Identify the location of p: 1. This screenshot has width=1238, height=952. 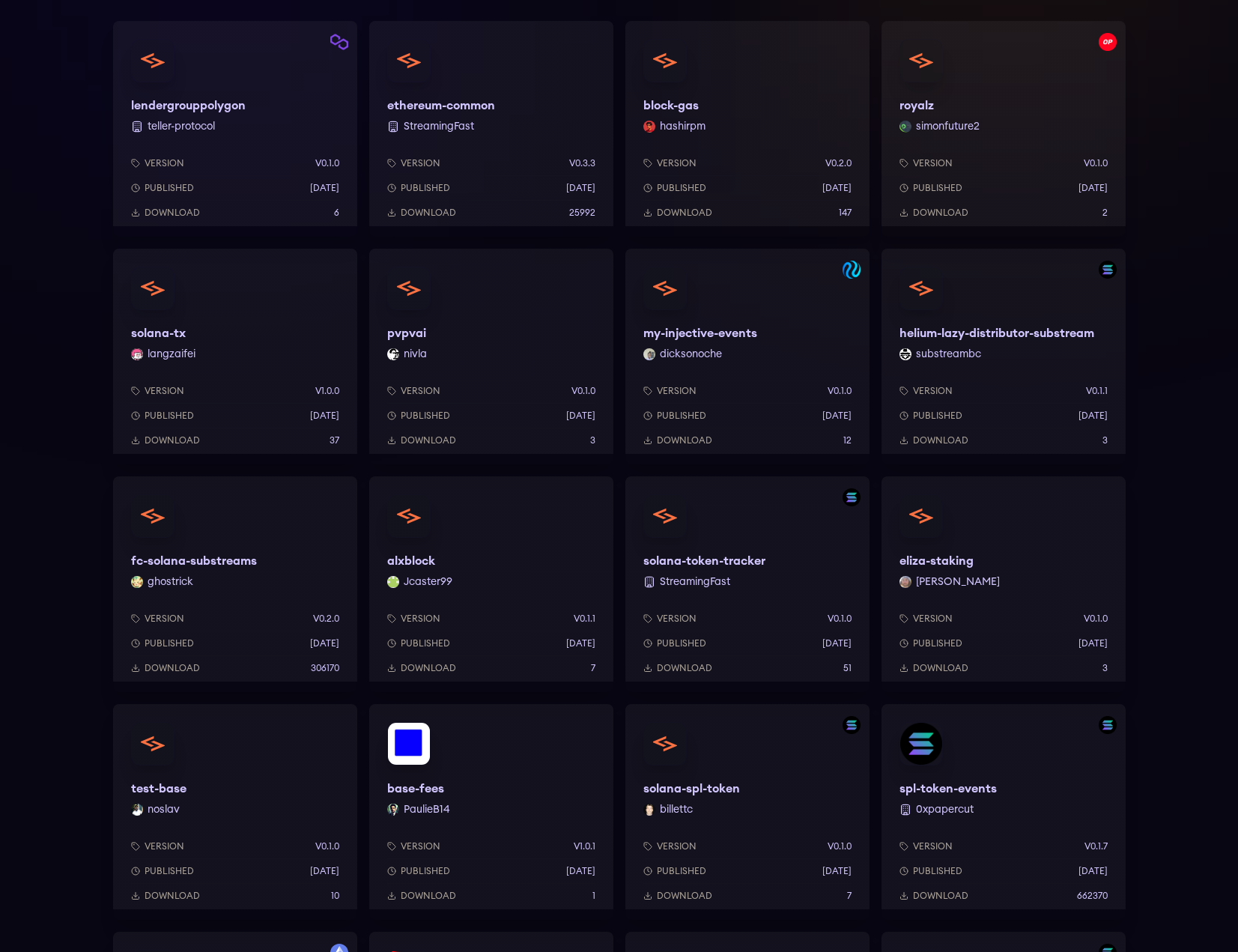
(594, 895).